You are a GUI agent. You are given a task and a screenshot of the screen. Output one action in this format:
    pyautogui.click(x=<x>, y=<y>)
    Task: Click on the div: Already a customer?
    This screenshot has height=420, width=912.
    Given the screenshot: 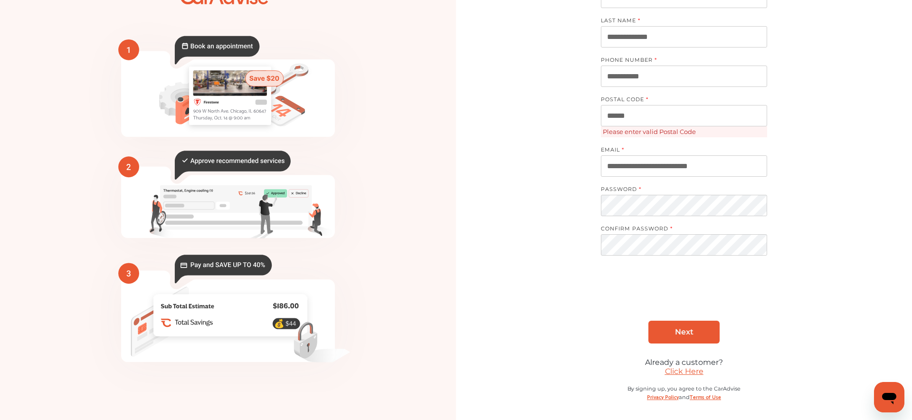 What is the action you would take?
    pyautogui.click(x=684, y=362)
    